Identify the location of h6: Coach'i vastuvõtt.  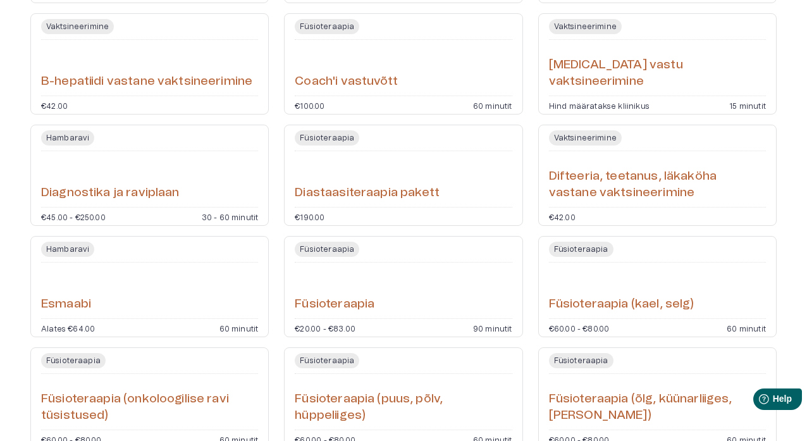
(346, 82).